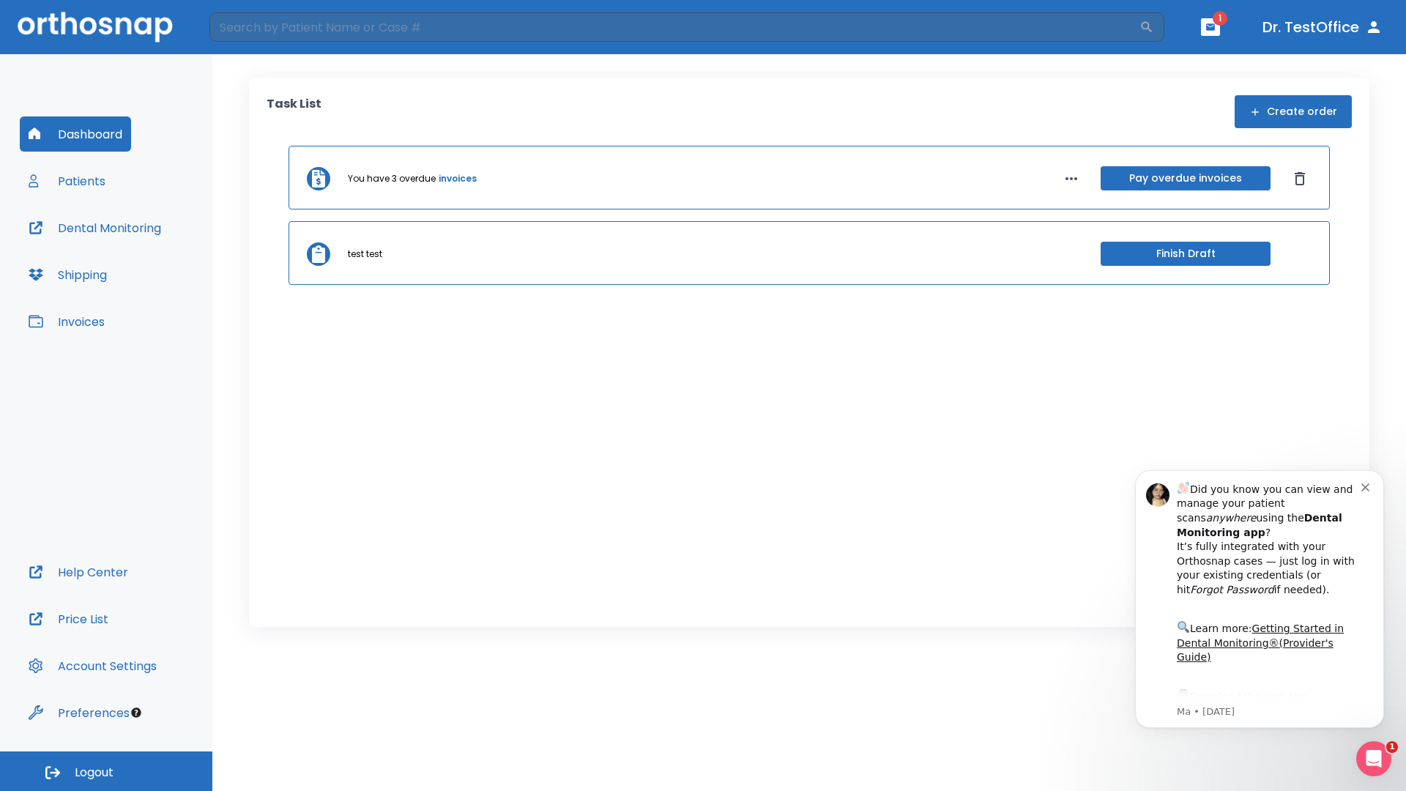 This screenshot has width=1406, height=791. What do you see at coordinates (156, 97) in the screenshot?
I see `div: Did you know you can view and manage your patient scans using the ? It’s fully integrated with yo...` at bounding box center [156, 97].